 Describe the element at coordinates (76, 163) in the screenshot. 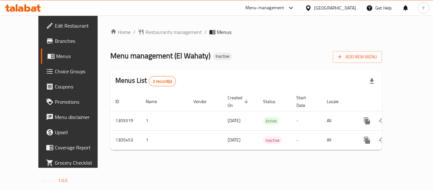

I see `a: Grocery Checklist` at that location.